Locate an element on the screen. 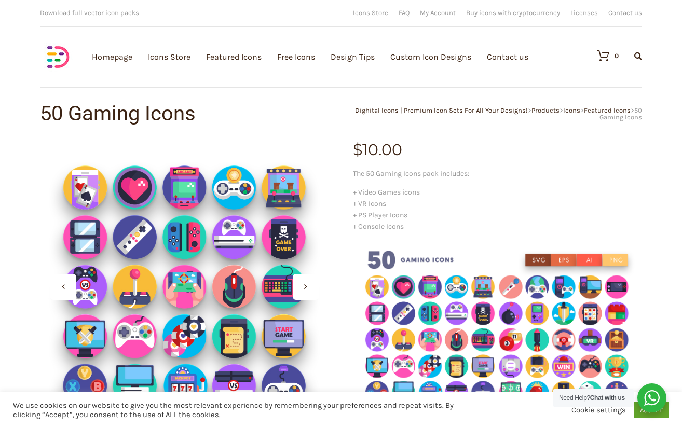 Image resolution: width=682 pixels, height=428 pixels. a: Licenses is located at coordinates (583, 12).